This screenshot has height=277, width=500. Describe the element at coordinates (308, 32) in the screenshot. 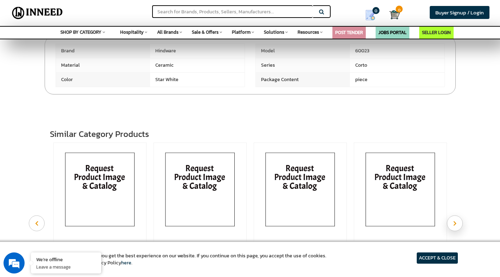

I see `span: Resources` at that location.